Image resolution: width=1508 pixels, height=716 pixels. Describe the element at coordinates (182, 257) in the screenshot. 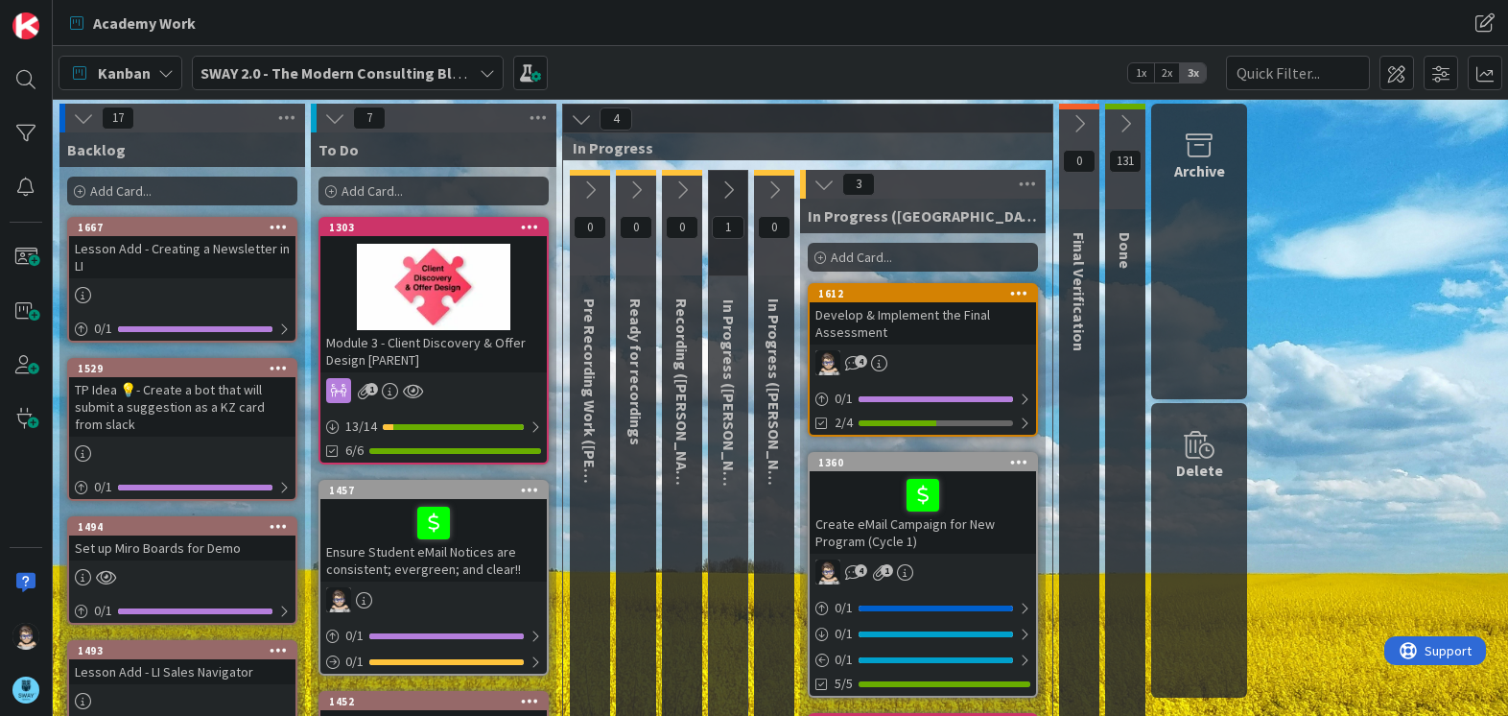

I see `div: Lesson Add - Creating a Newsletter in LI` at that location.